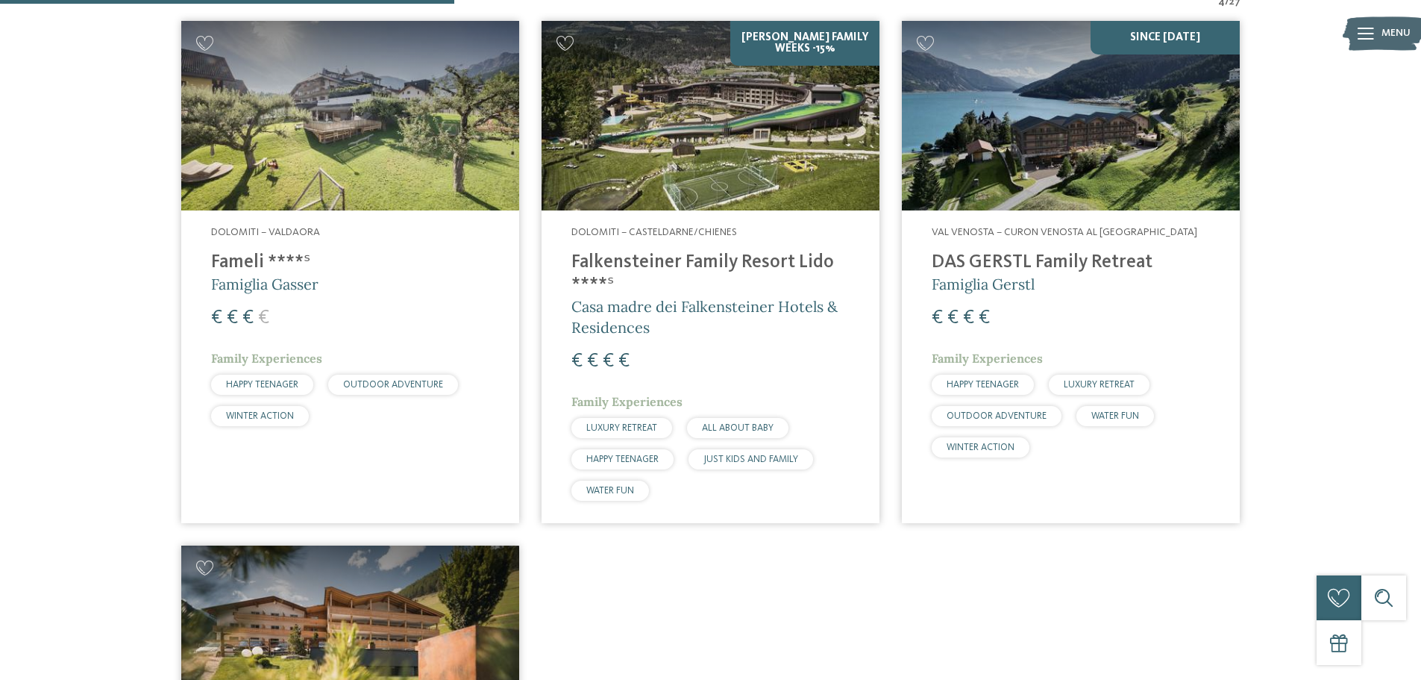  What do you see at coordinates (983, 283) in the screenshot?
I see `span: Famiglia Gerstl` at bounding box center [983, 283].